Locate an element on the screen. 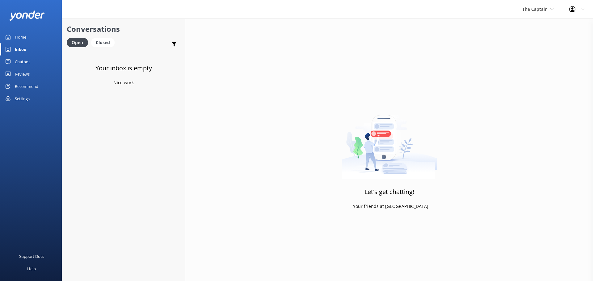  div: Reviews is located at coordinates (22, 74).